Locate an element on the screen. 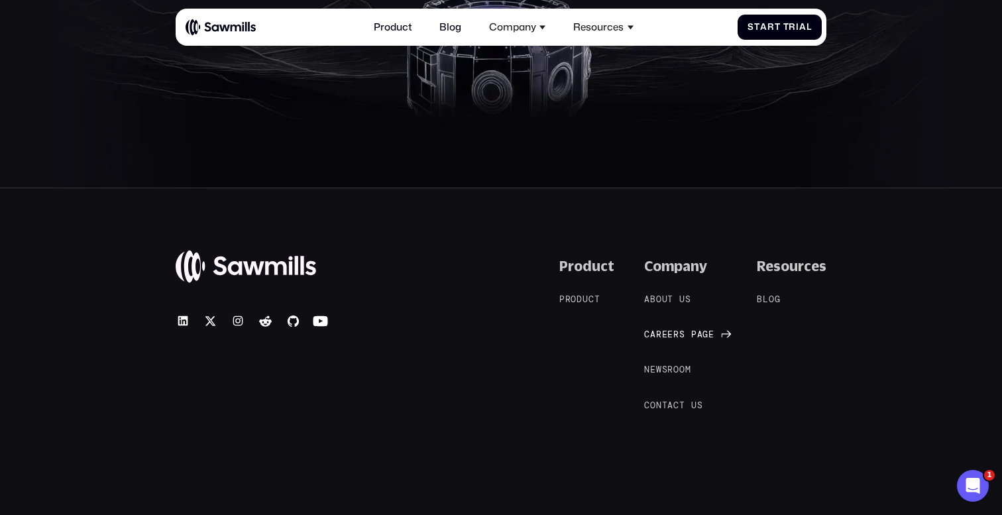 This screenshot has height=515, width=1002. span: S is located at coordinates (751, 27).